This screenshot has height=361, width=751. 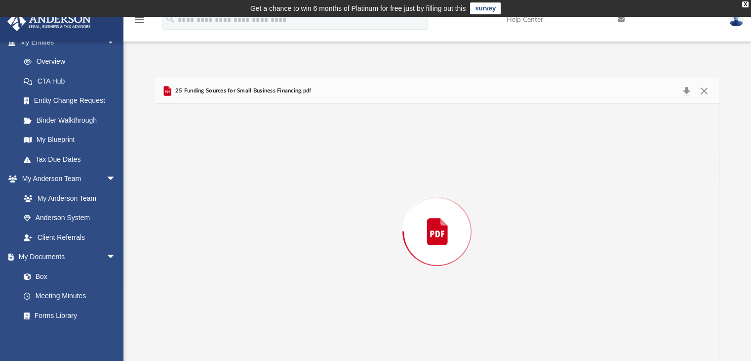 I want to click on a: Binder Walkthrough, so click(x=72, y=120).